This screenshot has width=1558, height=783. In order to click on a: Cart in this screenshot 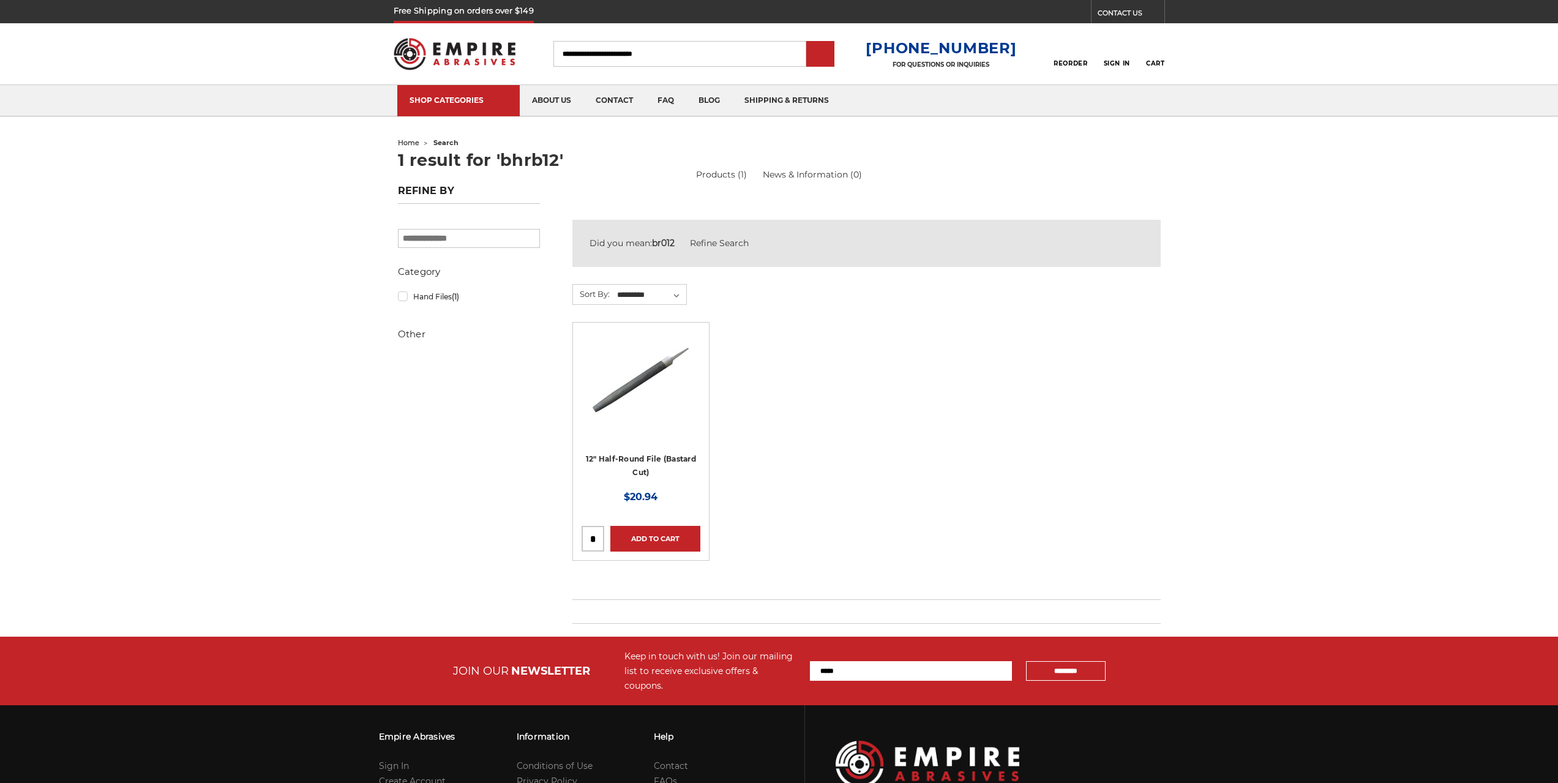, I will do `click(1155, 54)`.